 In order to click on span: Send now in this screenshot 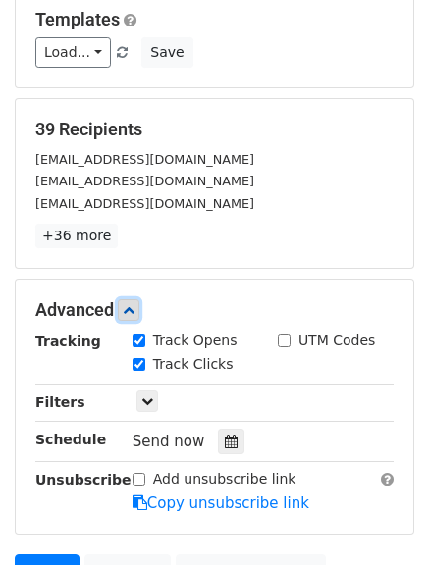, I will do `click(169, 442)`.